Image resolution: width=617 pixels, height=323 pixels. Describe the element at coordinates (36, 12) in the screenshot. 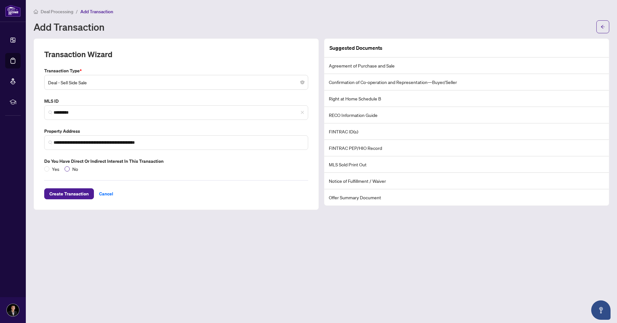

I see `span: home` at that location.